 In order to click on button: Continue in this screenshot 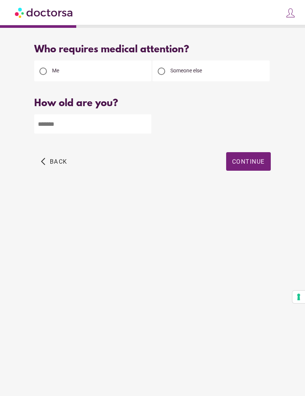, I will do `click(248, 162)`.